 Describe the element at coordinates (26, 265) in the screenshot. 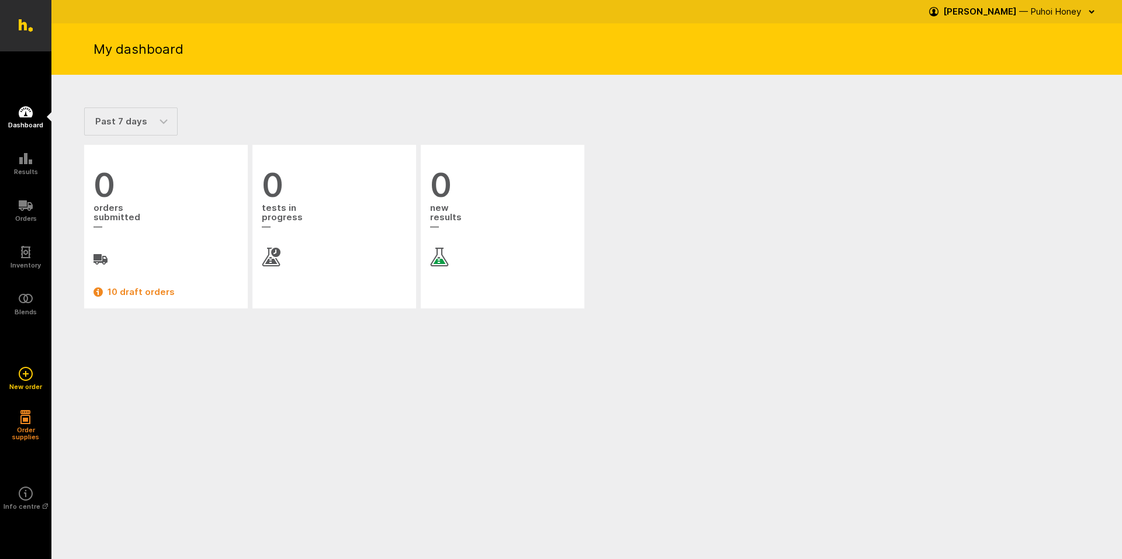

I see `h5: Inventory` at that location.